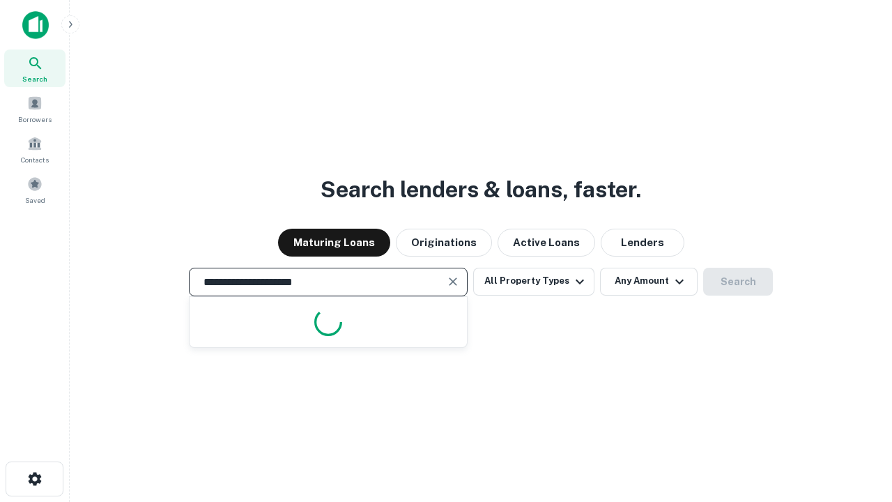 The width and height of the screenshot is (892, 502). What do you see at coordinates (334, 243) in the screenshot?
I see `button: Maturing Loans` at bounding box center [334, 243].